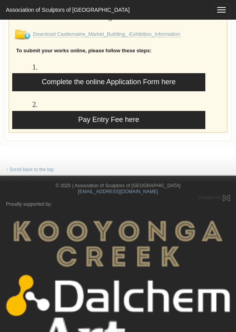 This screenshot has width=236, height=332. What do you see at coordinates (84, 50) in the screenshot?
I see `strong: To submit your works online, please follow these steps:` at bounding box center [84, 50].